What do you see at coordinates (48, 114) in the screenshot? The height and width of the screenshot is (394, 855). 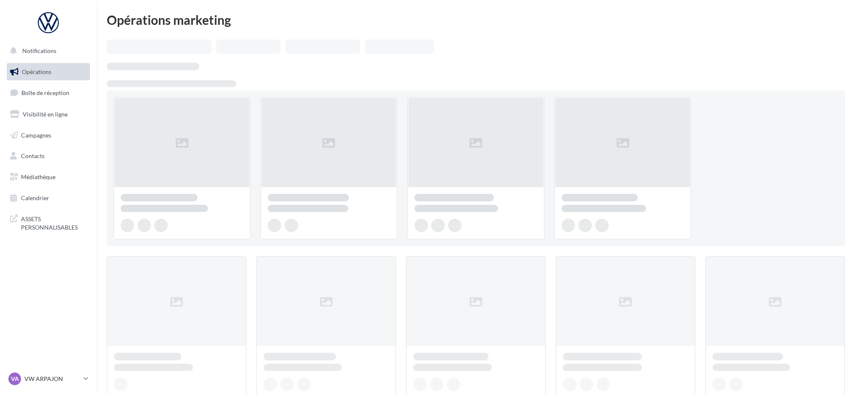 I see `a: Visibilité en ligne` at bounding box center [48, 114].